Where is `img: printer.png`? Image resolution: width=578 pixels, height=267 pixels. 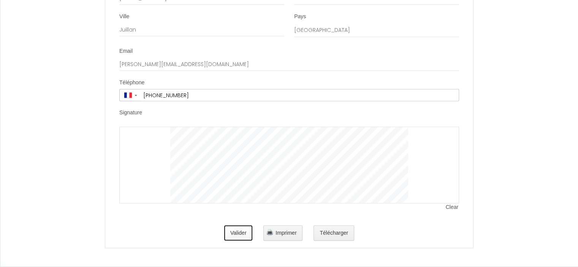 img: printer.png is located at coordinates (270, 233).